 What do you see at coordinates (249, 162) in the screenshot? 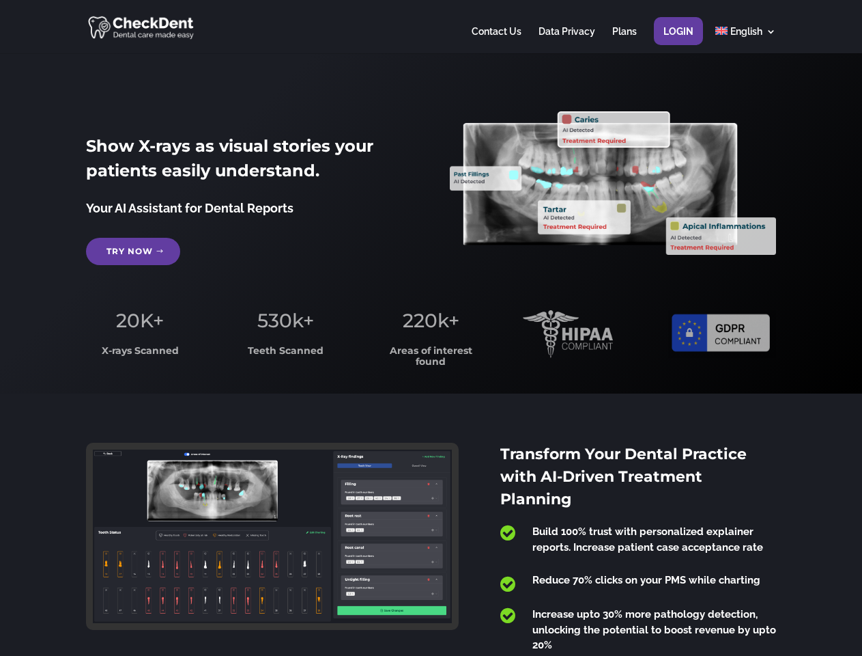
I see `h2: Show X-rays as visual stories your patients easily understand.` at bounding box center [249, 162].